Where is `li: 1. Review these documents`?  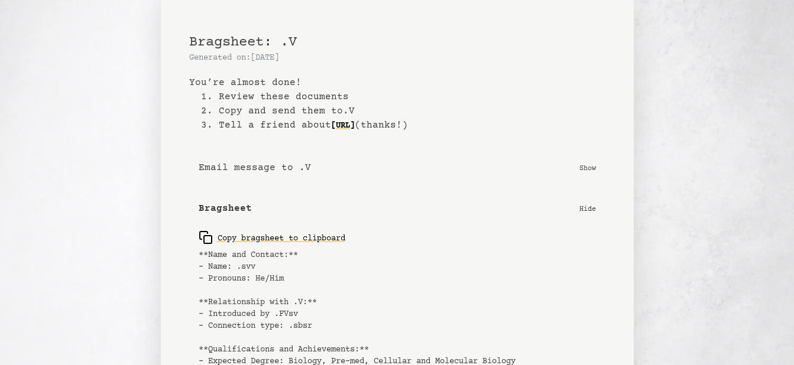
li: 1. Review these documents is located at coordinates (403, 97).